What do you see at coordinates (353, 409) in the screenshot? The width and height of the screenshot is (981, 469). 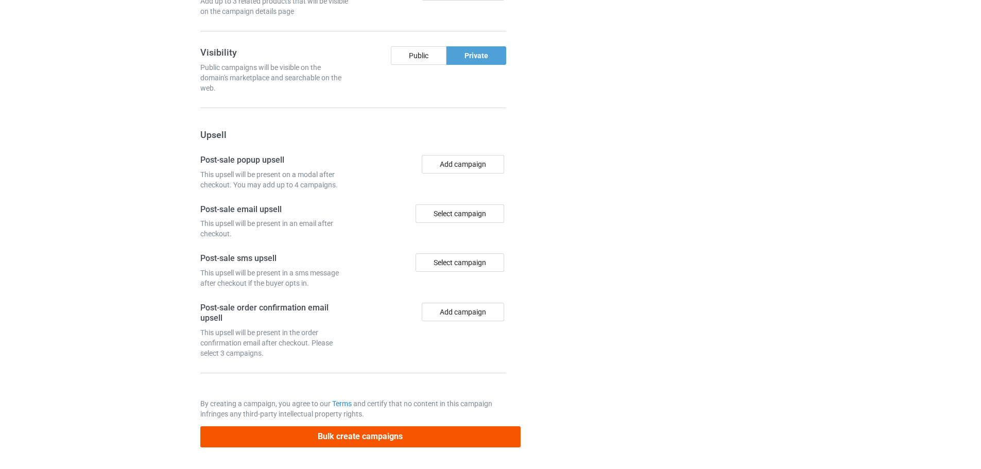 I see `p: By creating a campaign, you agree to our and certify that no content in this campaign infringes a...` at bounding box center [353, 409].